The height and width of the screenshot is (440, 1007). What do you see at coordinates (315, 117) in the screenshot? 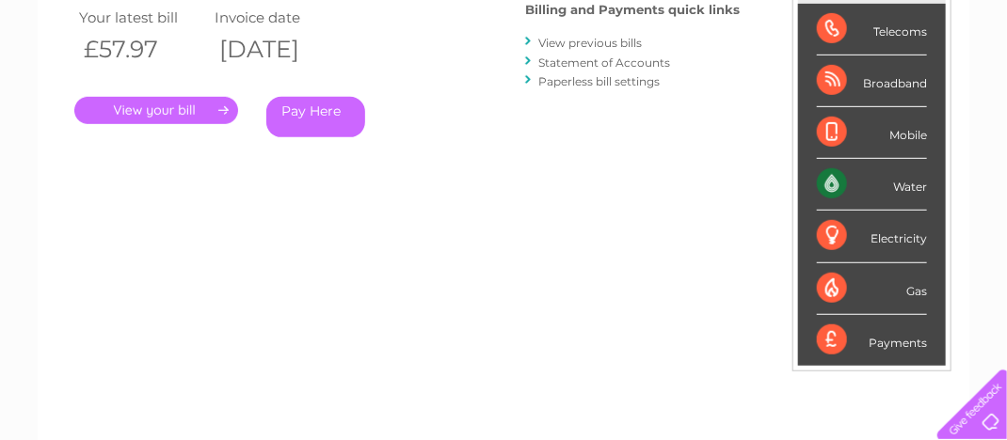
I see `a: Pay Here` at bounding box center [315, 117].